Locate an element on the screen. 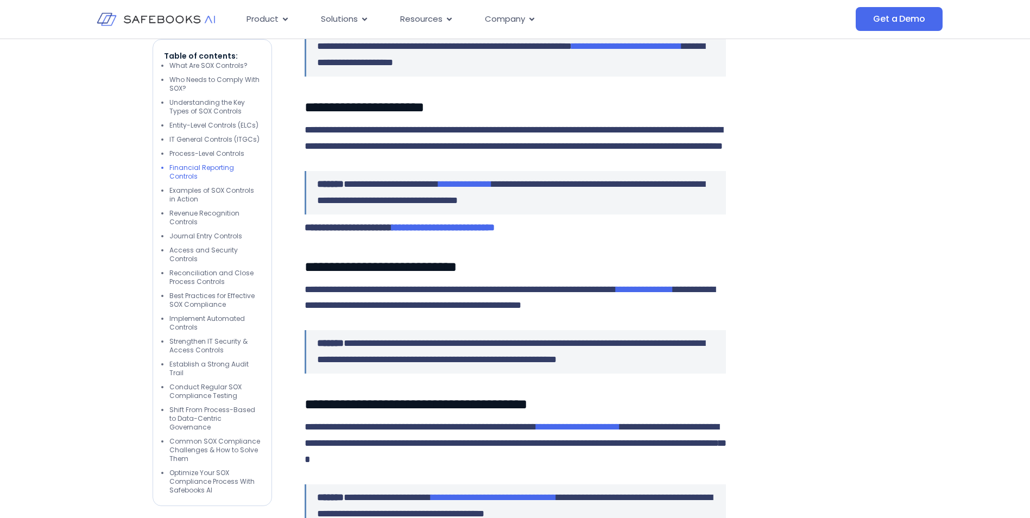  li: Entity-Level Controls (ELCs) is located at coordinates (215, 125).